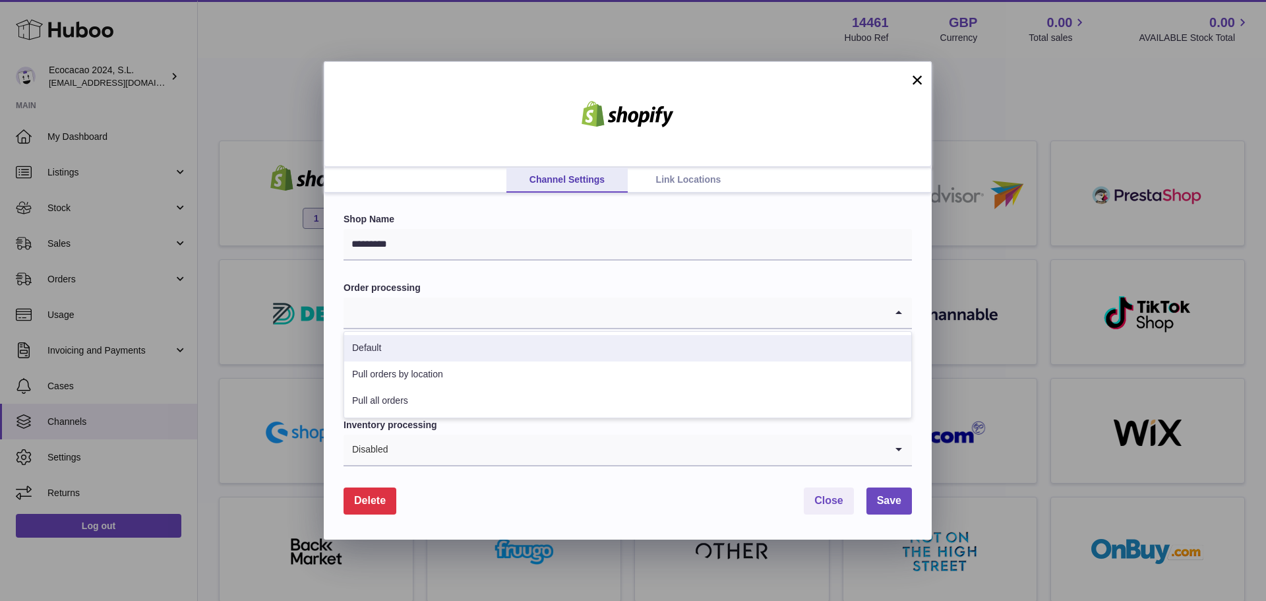 The width and height of the screenshot is (1266, 601). I want to click on button: Save, so click(889, 500).